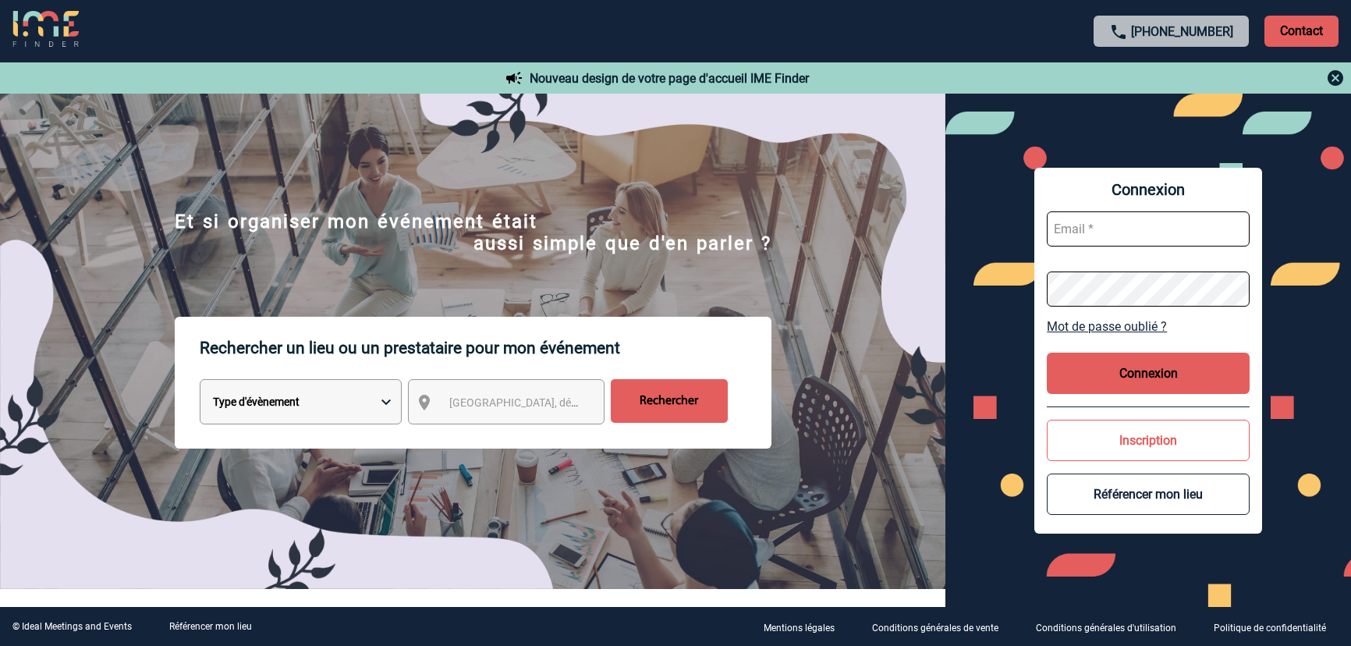 The image size is (1351, 646). What do you see at coordinates (1118, 32) in the screenshot?
I see `img: call-24-px.png` at bounding box center [1118, 32].